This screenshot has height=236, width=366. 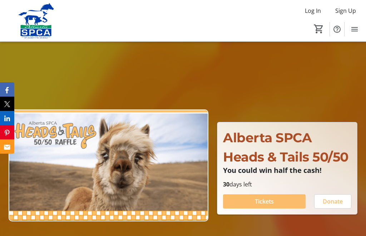 What do you see at coordinates (345, 11) in the screenshot?
I see `button: Sign Up` at bounding box center [345, 11].